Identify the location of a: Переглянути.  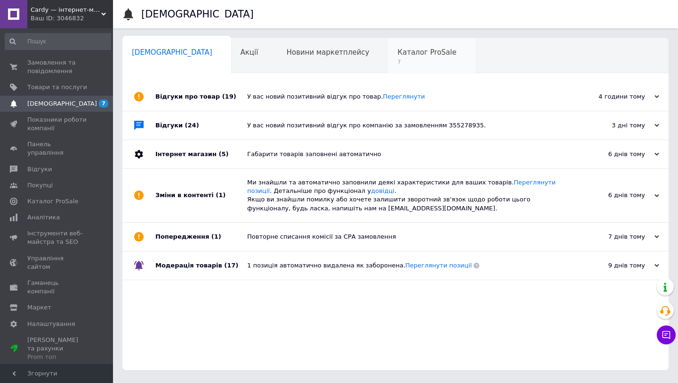
(404, 96).